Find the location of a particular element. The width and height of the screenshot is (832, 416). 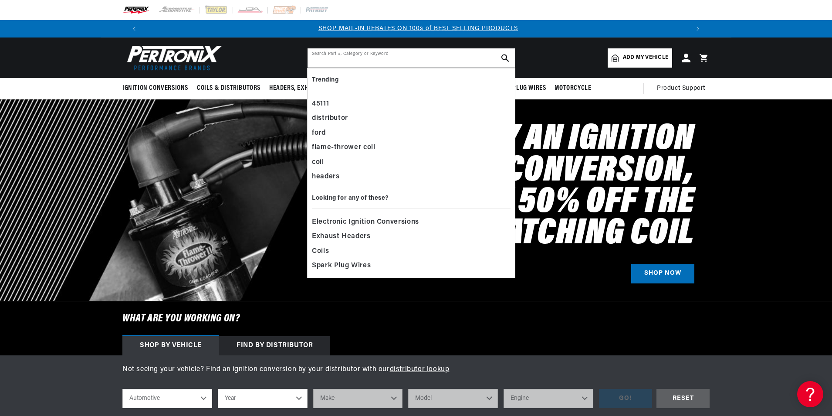

p: Not seeing your vehicle? Find an ignition conversion by your distributor with our is located at coordinates (416, 369).